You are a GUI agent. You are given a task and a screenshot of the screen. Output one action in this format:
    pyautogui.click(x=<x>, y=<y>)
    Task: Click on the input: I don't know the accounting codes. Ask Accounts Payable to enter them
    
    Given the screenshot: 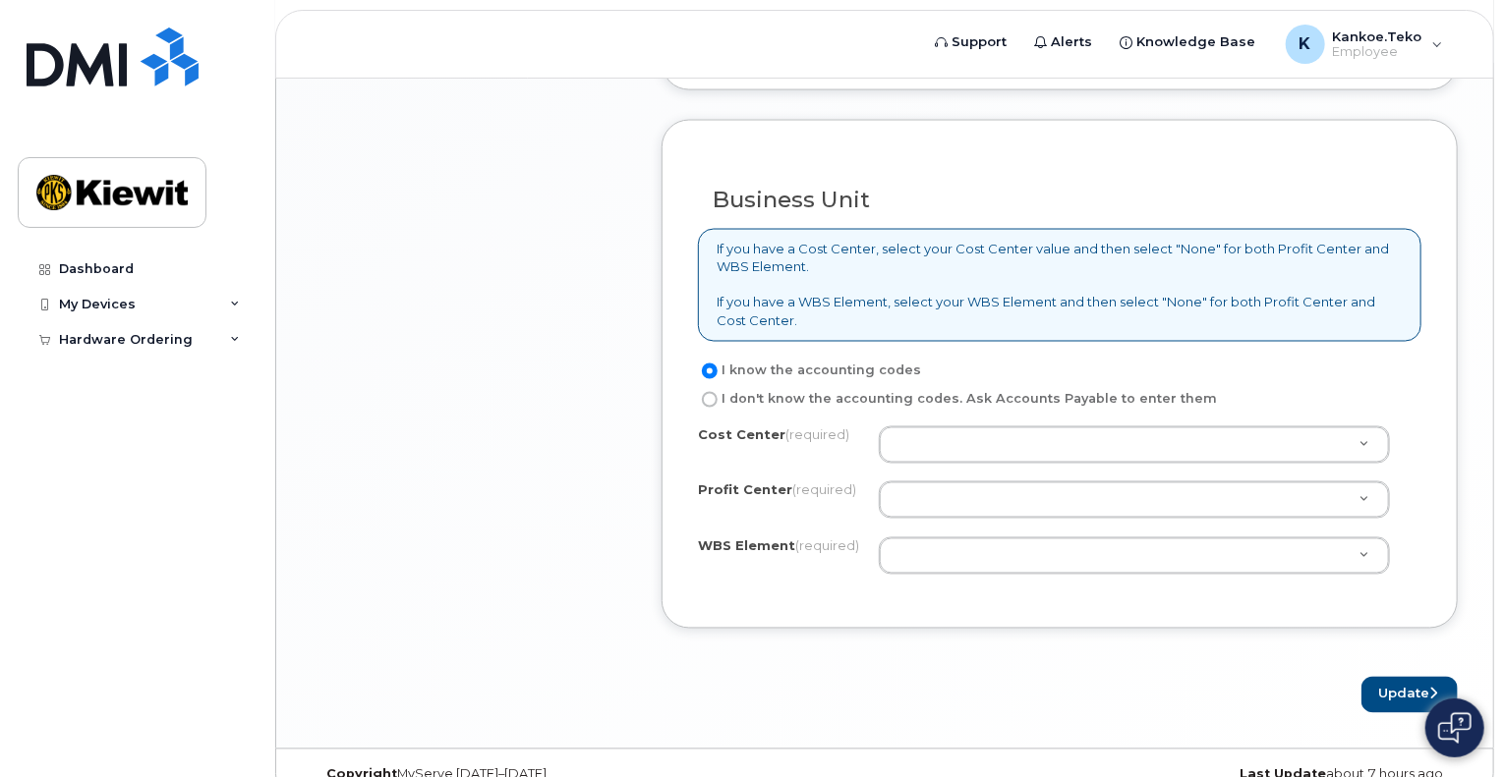 What is the action you would take?
    pyautogui.click(x=709, y=400)
    